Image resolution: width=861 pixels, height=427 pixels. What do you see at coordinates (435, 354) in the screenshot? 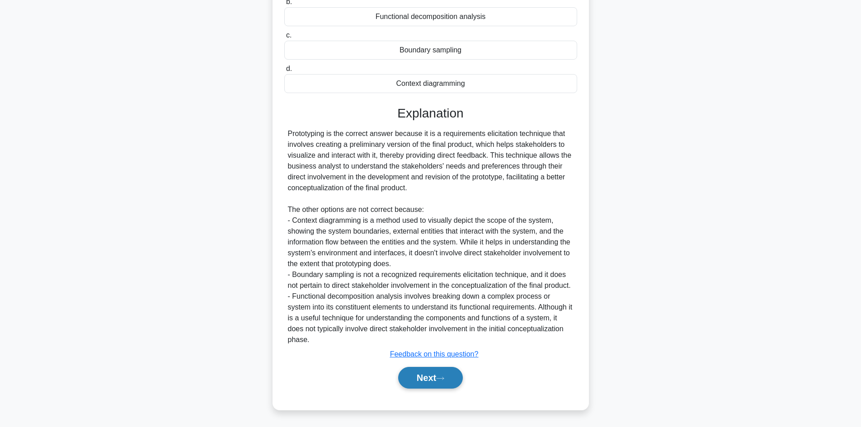
I see `a: Feedback on this question?` at bounding box center [435, 354].